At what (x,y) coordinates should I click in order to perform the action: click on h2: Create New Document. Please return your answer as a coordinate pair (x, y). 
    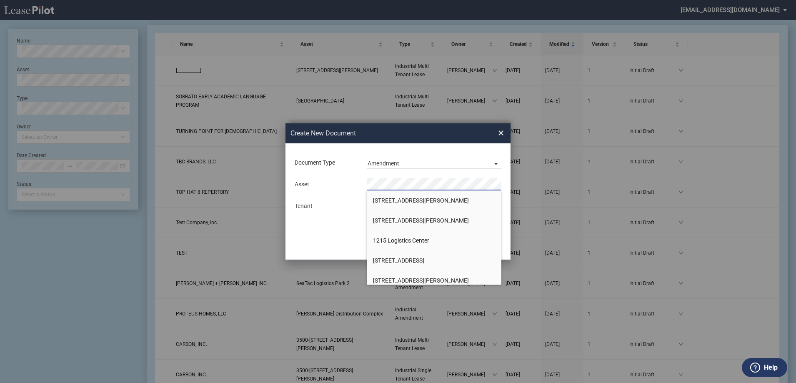
    Looking at the image, I should click on (379, 133).